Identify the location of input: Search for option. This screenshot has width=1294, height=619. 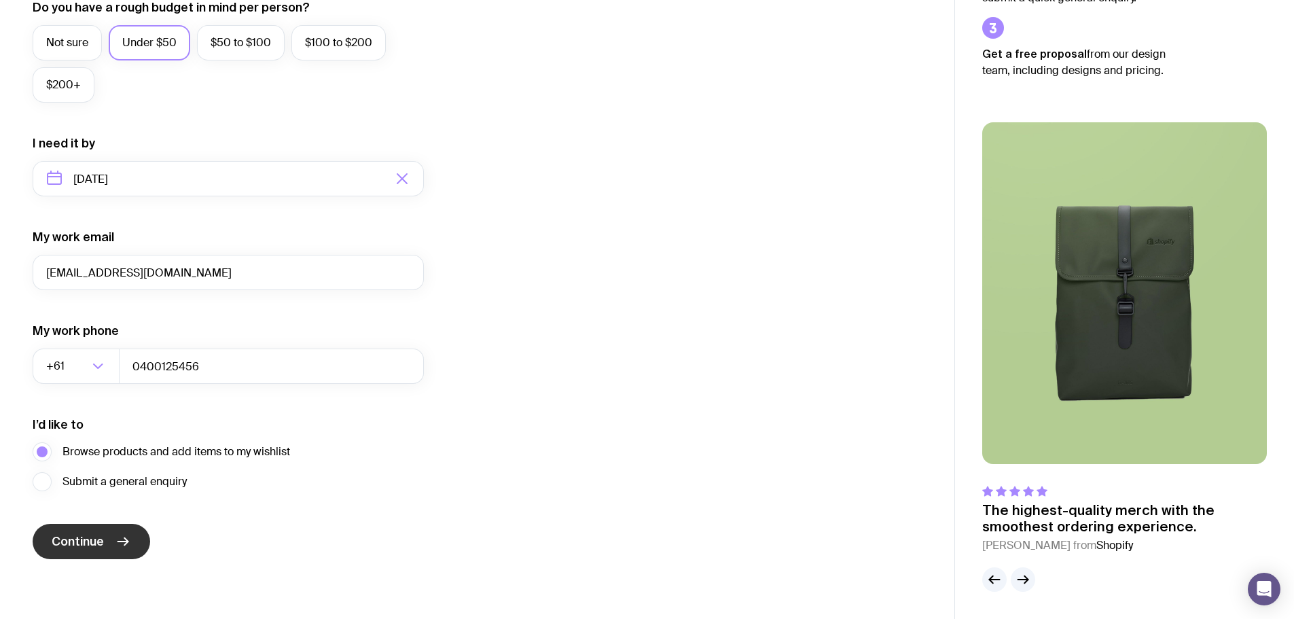
(77, 366).